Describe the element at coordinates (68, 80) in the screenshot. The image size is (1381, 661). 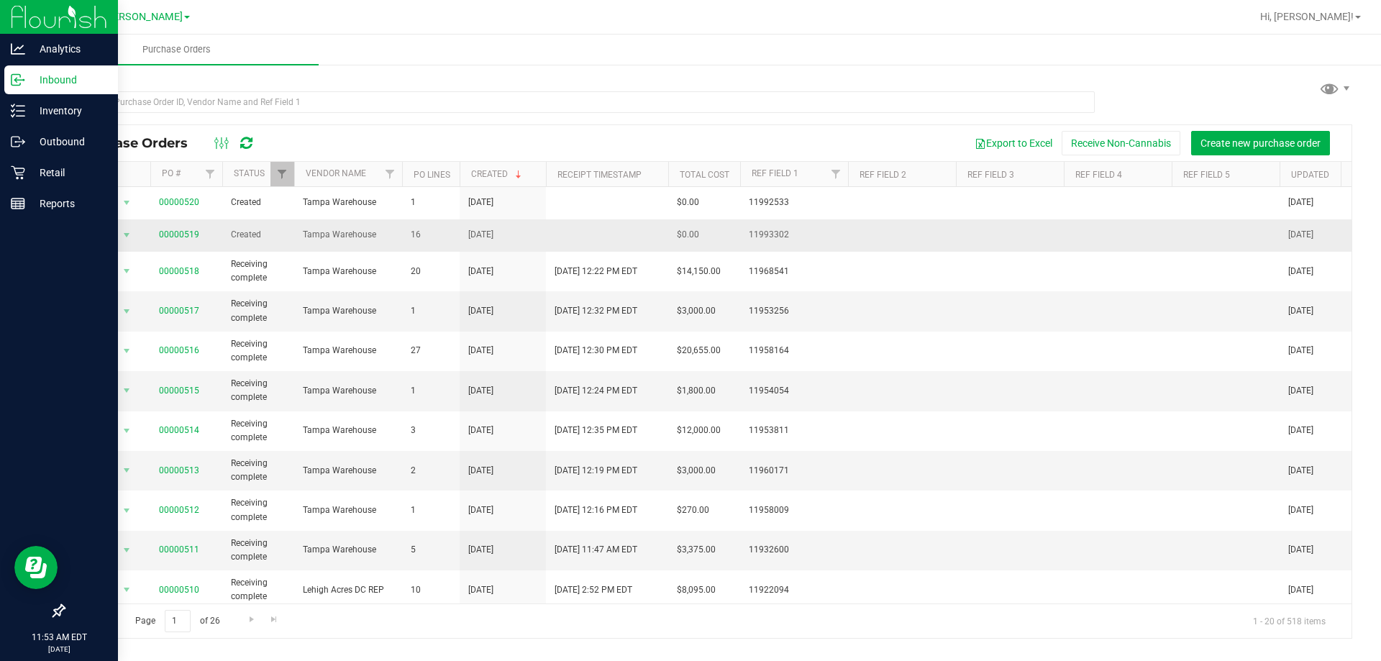
I see `p: Inbound` at that location.